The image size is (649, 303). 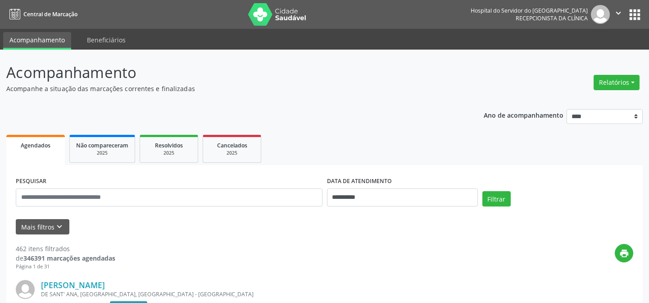 I want to click on span: Resolvidos, so click(x=169, y=145).